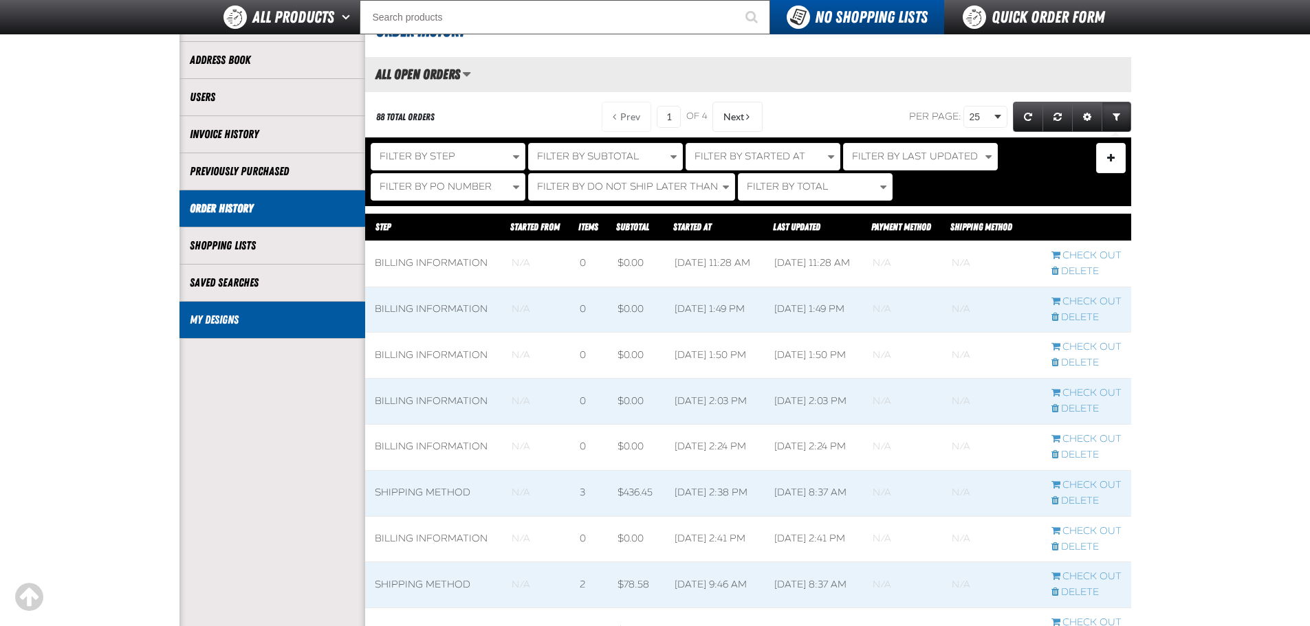 This screenshot has width=1310, height=626. Describe the element at coordinates (692, 227) in the screenshot. I see `a: Started At` at that location.